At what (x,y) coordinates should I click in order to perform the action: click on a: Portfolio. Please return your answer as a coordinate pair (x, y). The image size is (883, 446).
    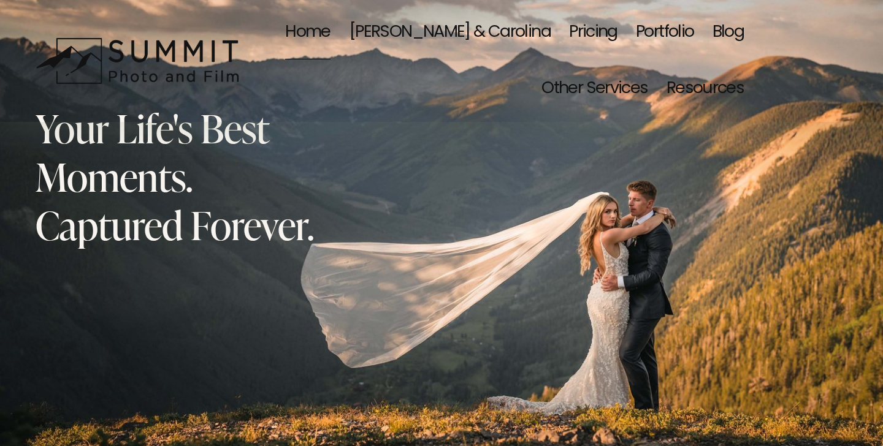
    Looking at the image, I should click on (665, 33).